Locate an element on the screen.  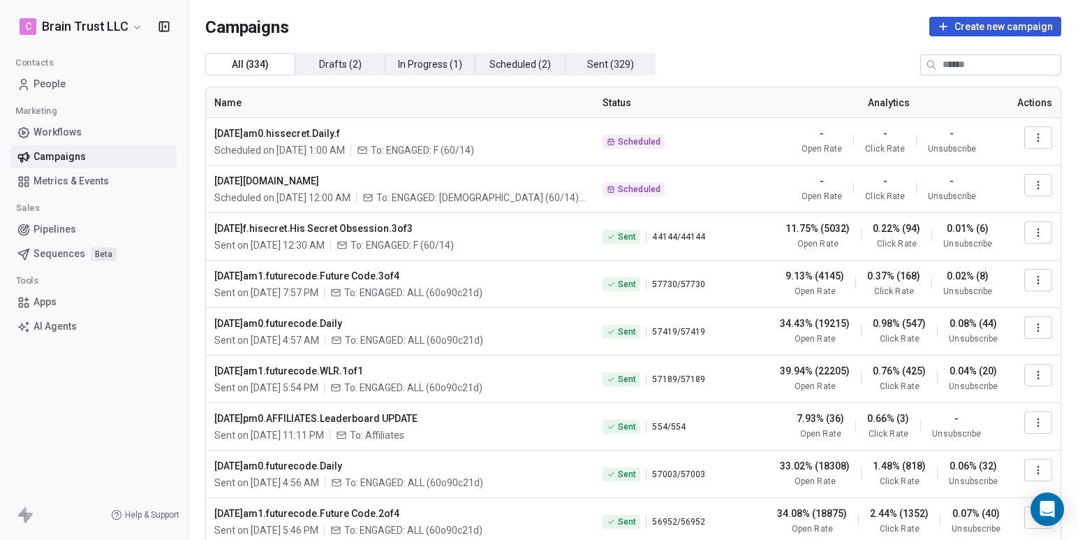
span: 0.22% (94) is located at coordinates (896, 228).